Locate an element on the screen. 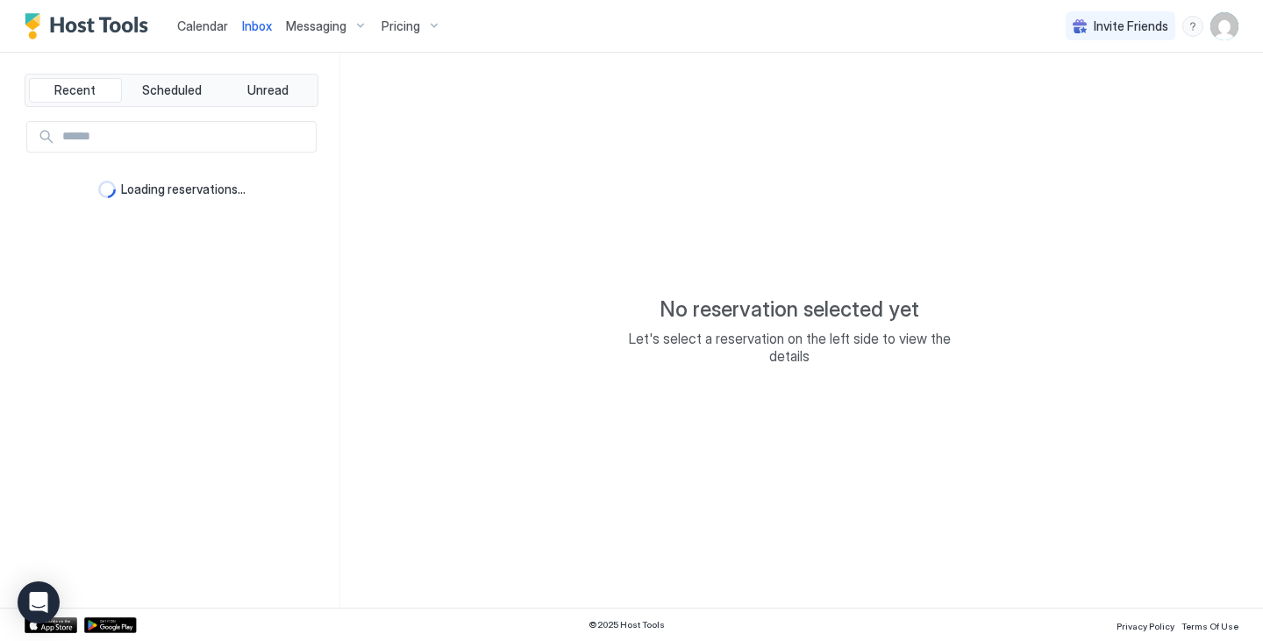  a: Terms Of Use is located at coordinates (1209, 624).